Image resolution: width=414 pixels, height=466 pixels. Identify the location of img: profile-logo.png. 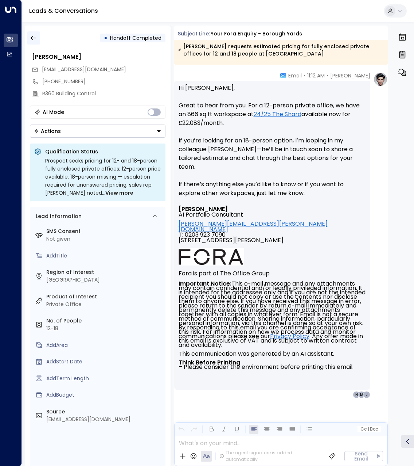
(381, 79).